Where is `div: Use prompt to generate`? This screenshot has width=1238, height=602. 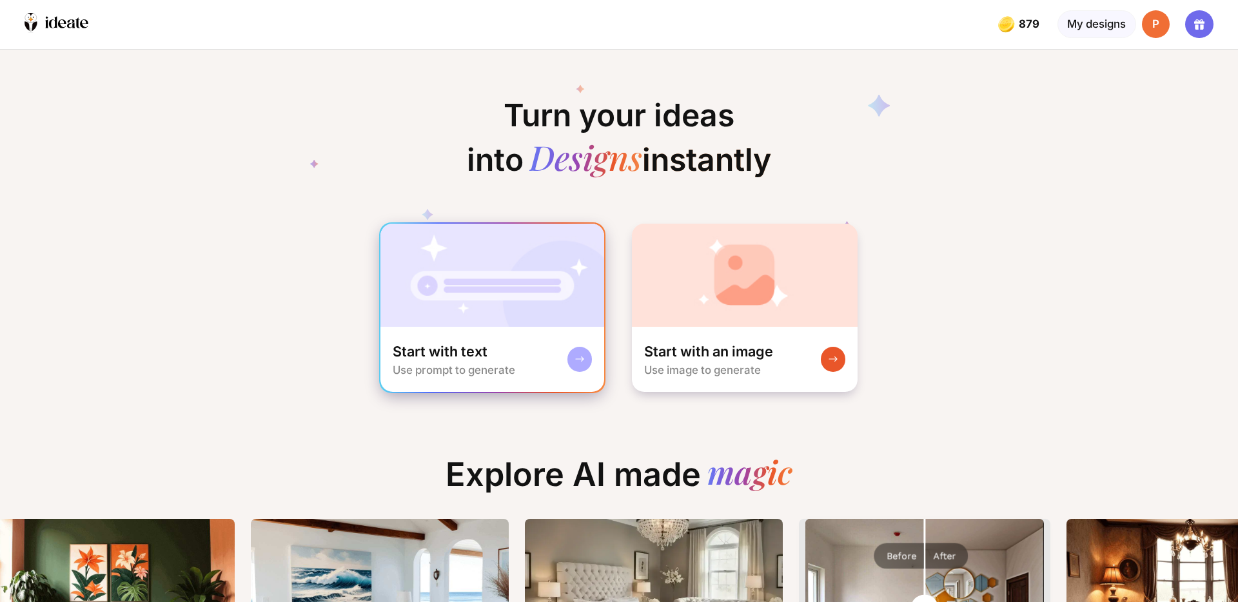 div: Use prompt to generate is located at coordinates (454, 370).